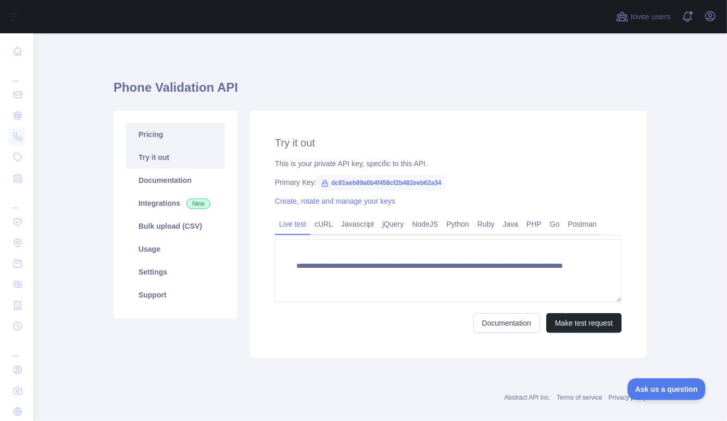  I want to click on a: PHP, so click(534, 224).